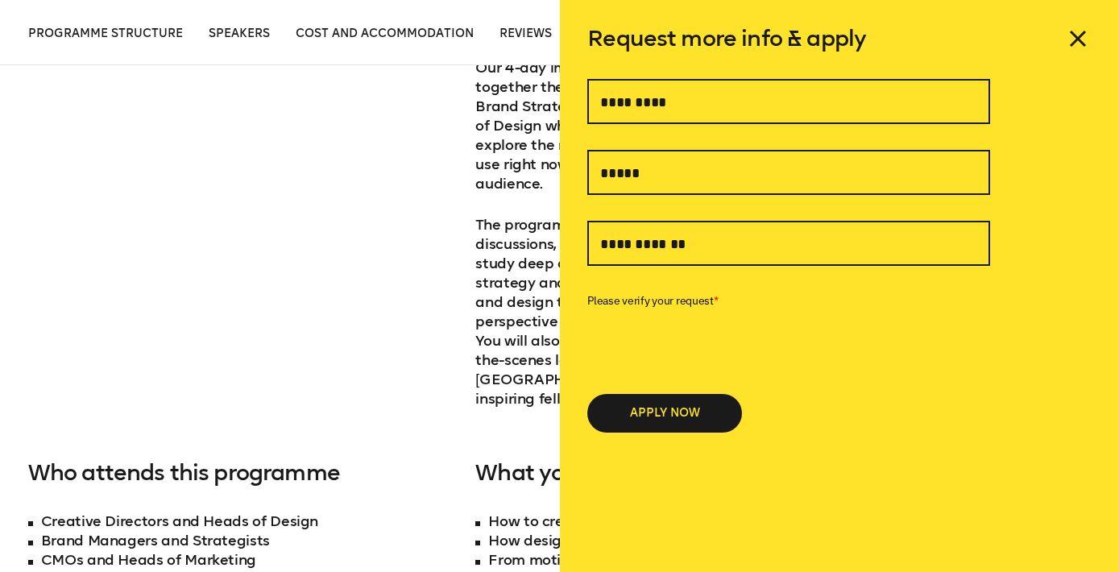  Describe the element at coordinates (525, 33) in the screenshot. I see `span: Reviews` at that location.